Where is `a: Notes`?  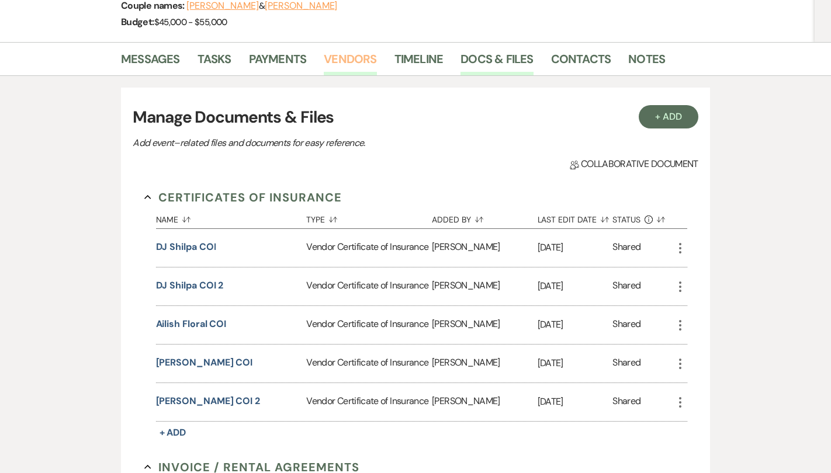 a: Notes is located at coordinates (646, 62).